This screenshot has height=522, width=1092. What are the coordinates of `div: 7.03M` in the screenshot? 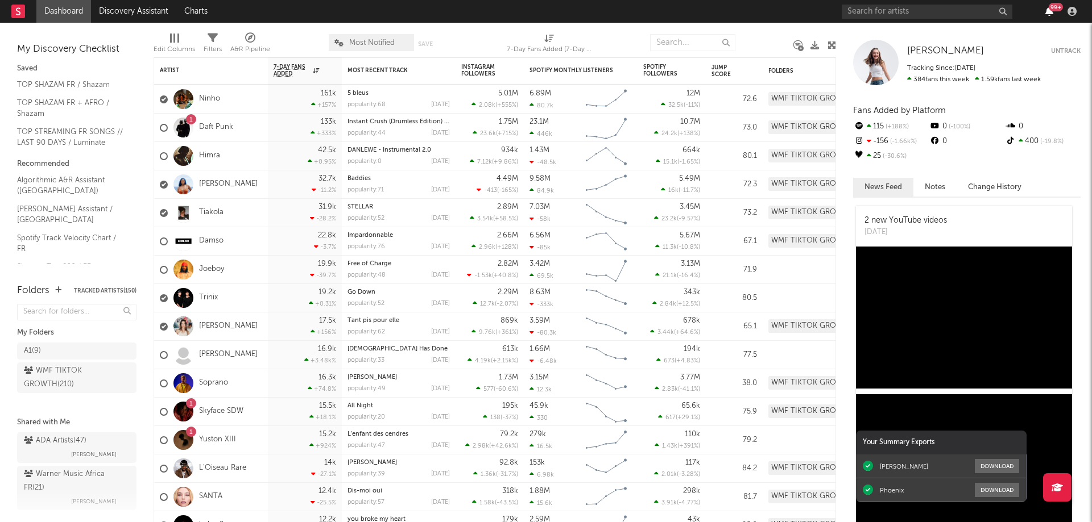 It's located at (539, 207).